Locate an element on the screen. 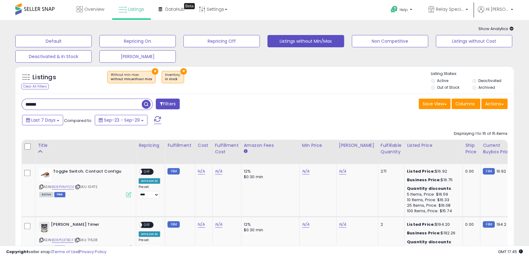 The height and width of the screenshot is (258, 529). div: Fulfillment is located at coordinates (180, 145).